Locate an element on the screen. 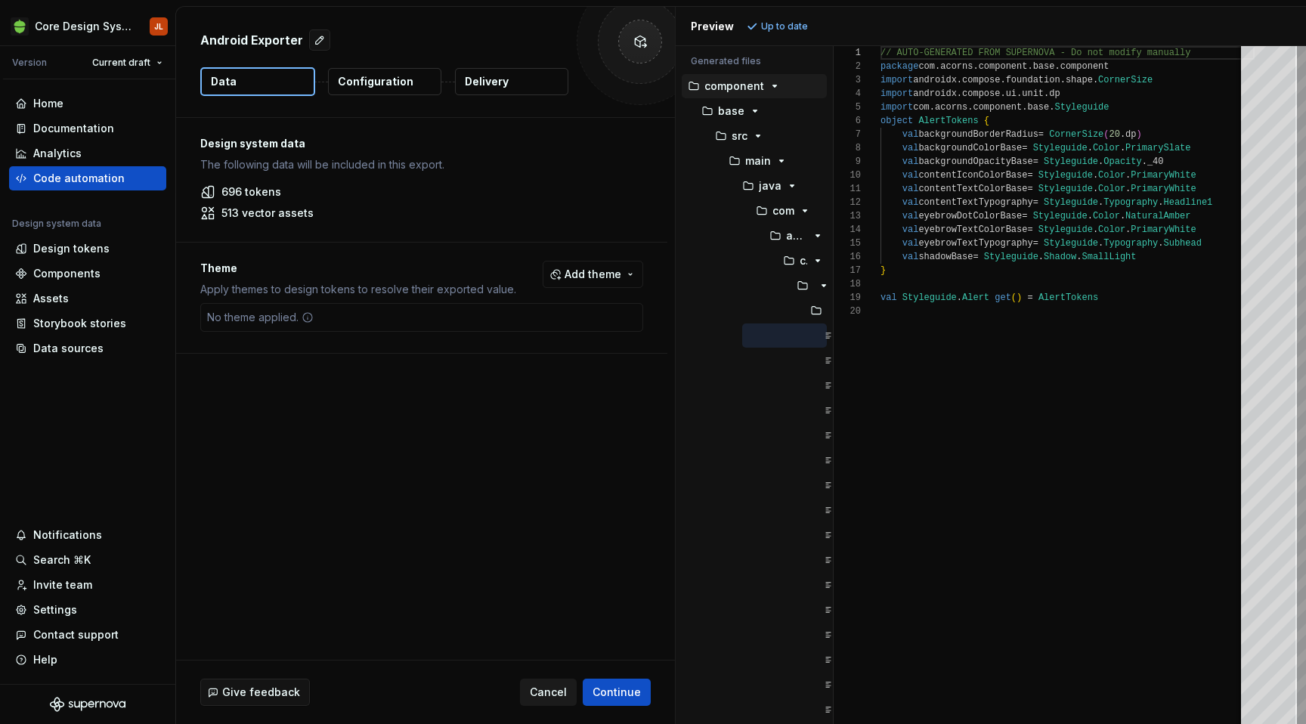 The width and height of the screenshot is (1306, 724). button: Delivery is located at coordinates (512, 82).